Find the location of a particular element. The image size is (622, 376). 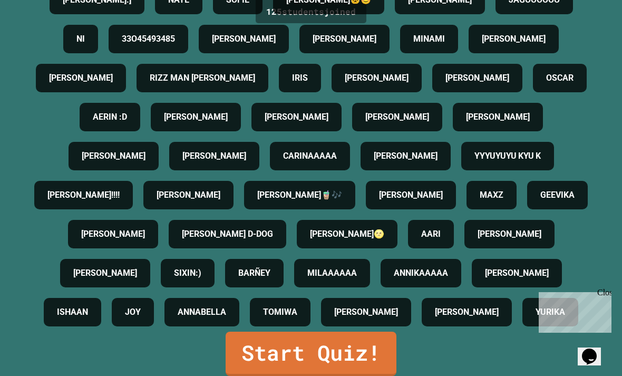

a: Start Quiz! is located at coordinates (311, 354).